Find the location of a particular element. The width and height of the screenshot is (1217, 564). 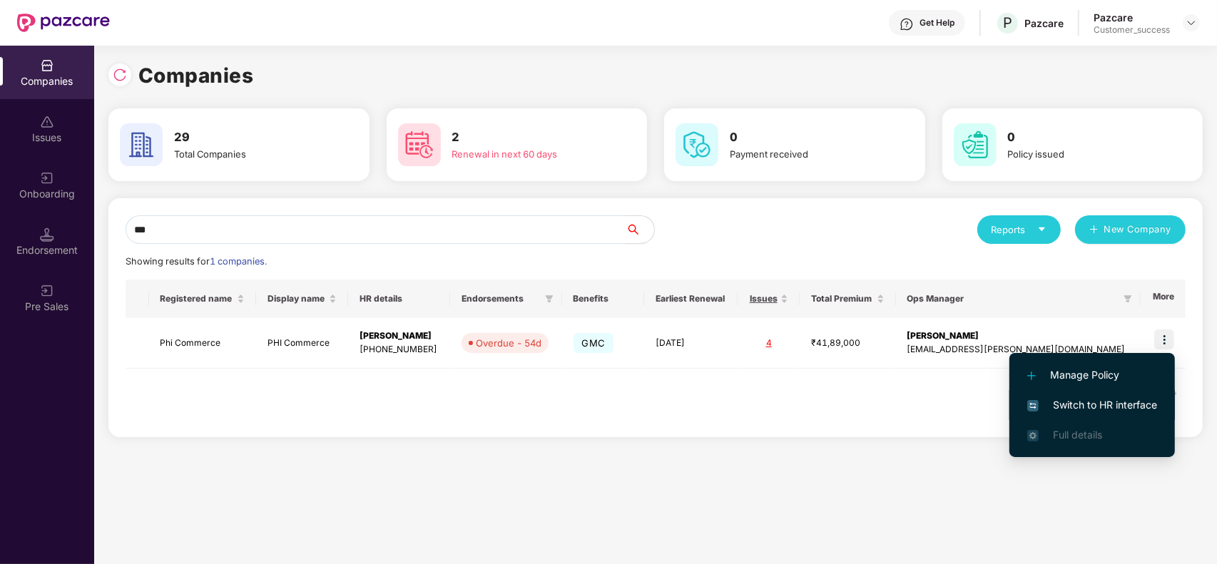

th: Display name is located at coordinates (302, 299).